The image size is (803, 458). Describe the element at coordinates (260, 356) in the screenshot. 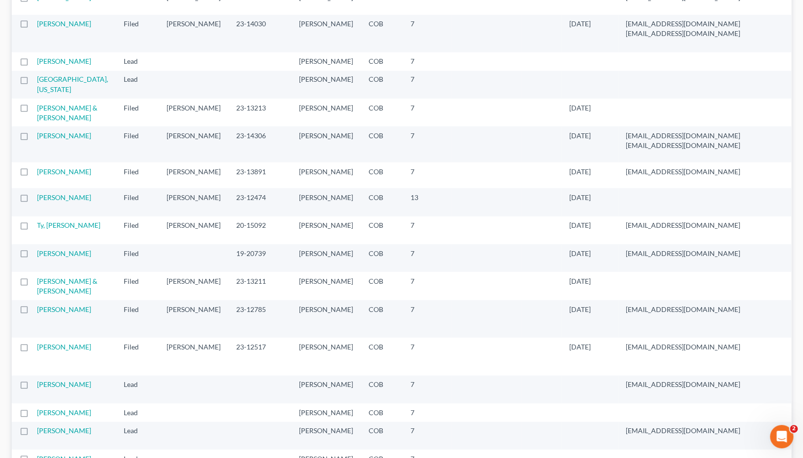

I see `td: 23-12517` at that location.